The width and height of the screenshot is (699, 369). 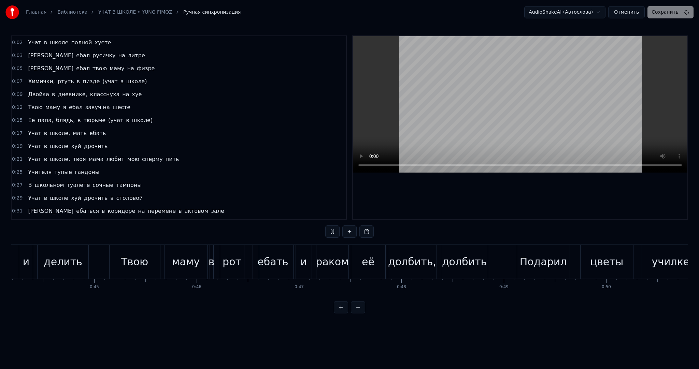 I want to click on span: 0:12, so click(x=17, y=107).